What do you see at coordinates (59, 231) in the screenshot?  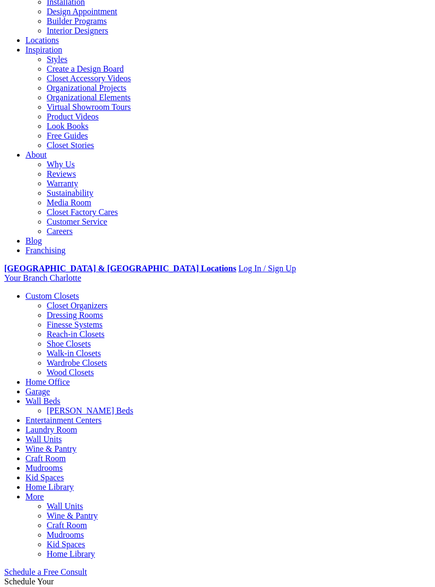 I see `a: Careers` at bounding box center [59, 231].